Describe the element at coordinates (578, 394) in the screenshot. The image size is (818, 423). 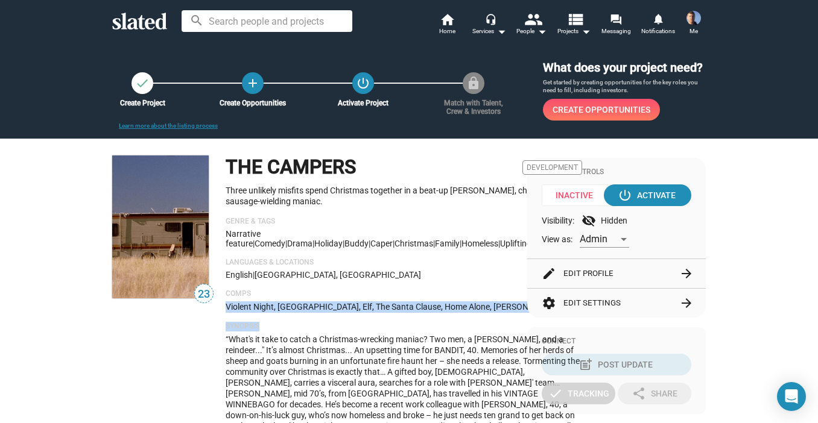
I see `button: Tracking` at that location.